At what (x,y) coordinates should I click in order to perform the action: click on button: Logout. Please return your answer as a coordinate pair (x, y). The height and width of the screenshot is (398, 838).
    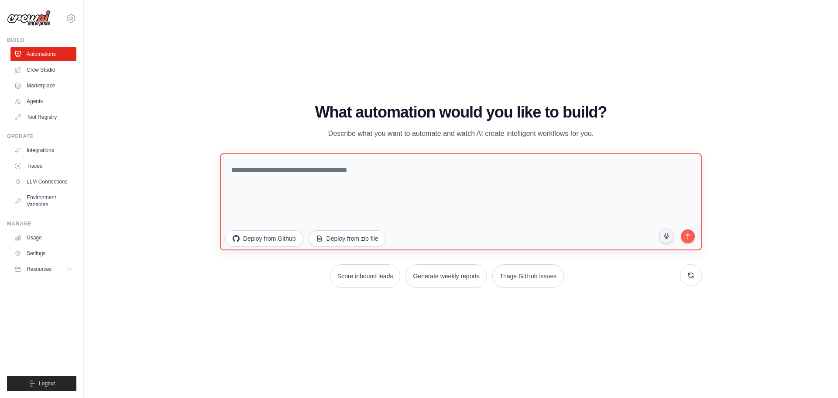
    Looking at the image, I should click on (41, 383).